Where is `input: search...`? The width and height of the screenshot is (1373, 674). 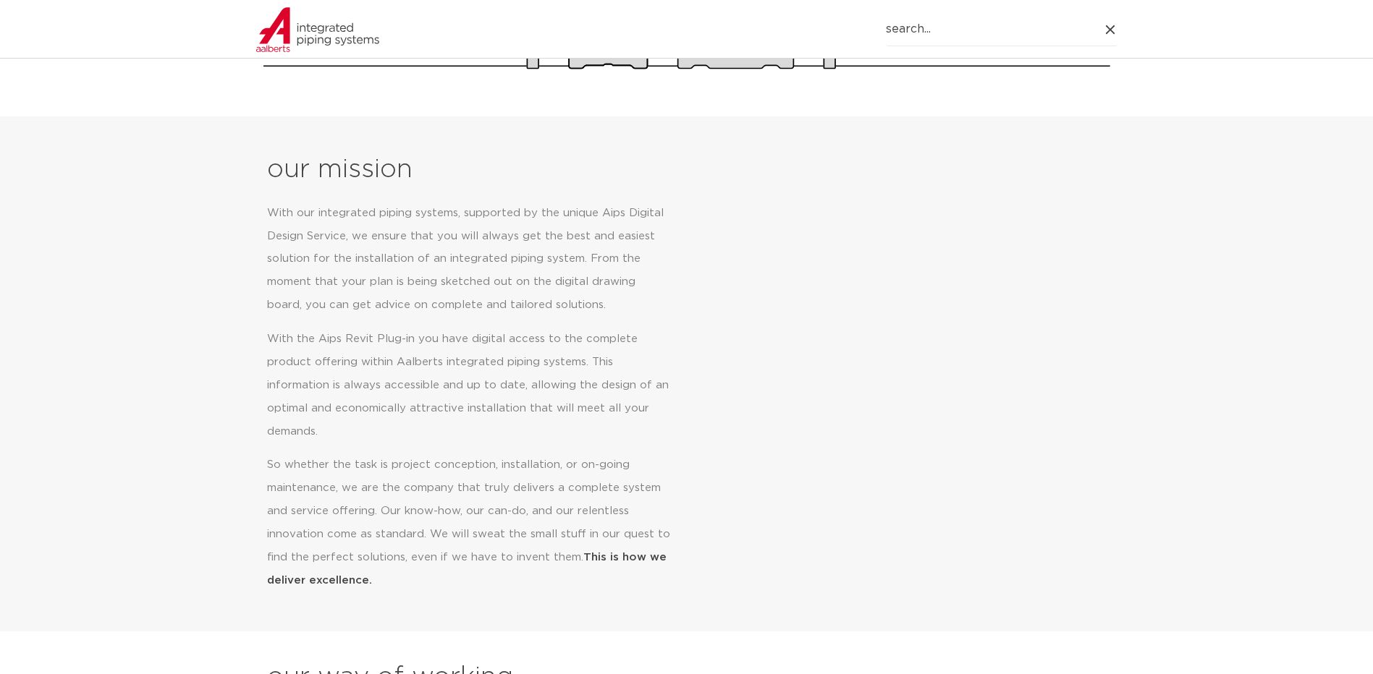 input: search... is located at coordinates (1001, 30).